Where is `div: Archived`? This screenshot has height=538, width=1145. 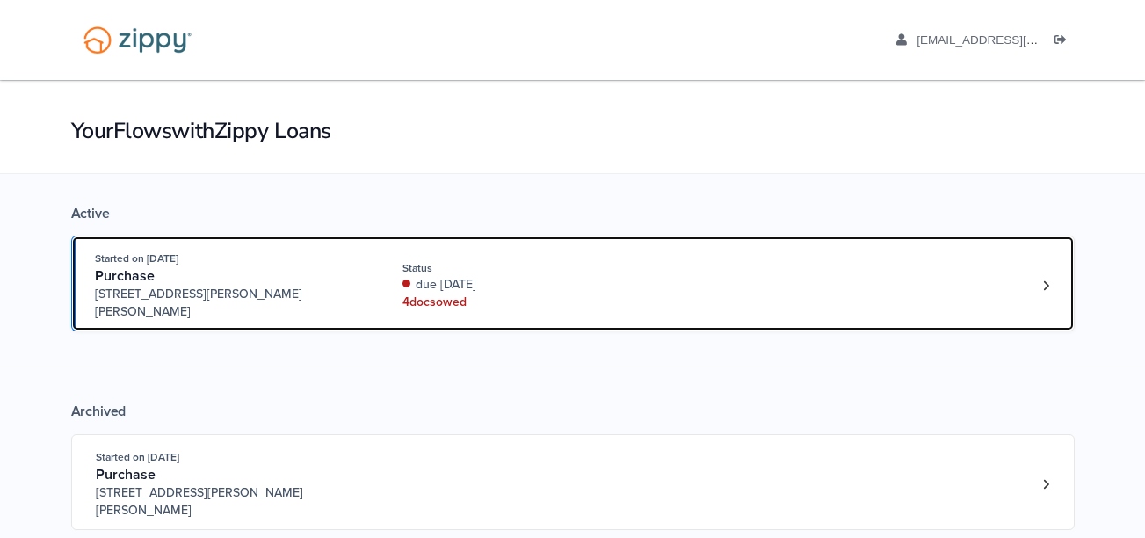 div: Archived is located at coordinates (573, 411).